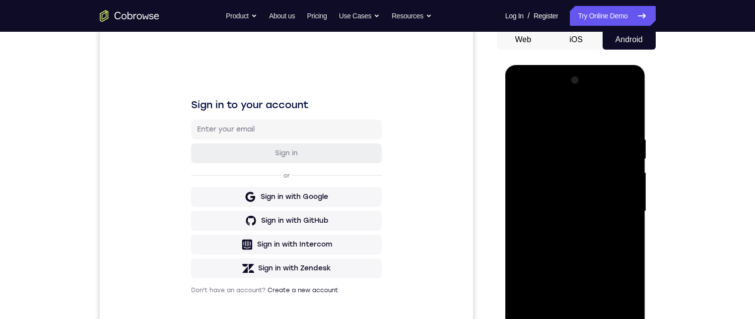 The height and width of the screenshot is (319, 755). I want to click on button: Android, so click(629, 40).